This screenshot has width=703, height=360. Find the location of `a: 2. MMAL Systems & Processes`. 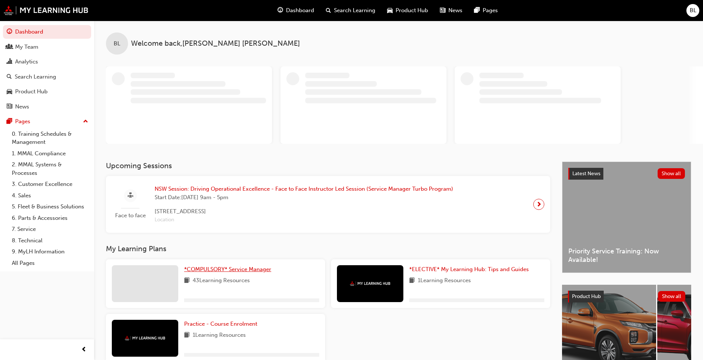

a: 2. MMAL Systems & Processes is located at coordinates (50, 169).